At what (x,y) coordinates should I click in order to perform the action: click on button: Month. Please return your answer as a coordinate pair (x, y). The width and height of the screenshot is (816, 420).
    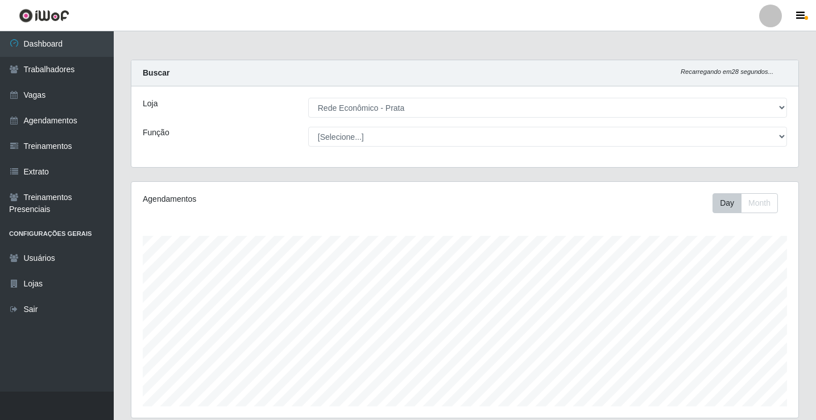
    Looking at the image, I should click on (759, 203).